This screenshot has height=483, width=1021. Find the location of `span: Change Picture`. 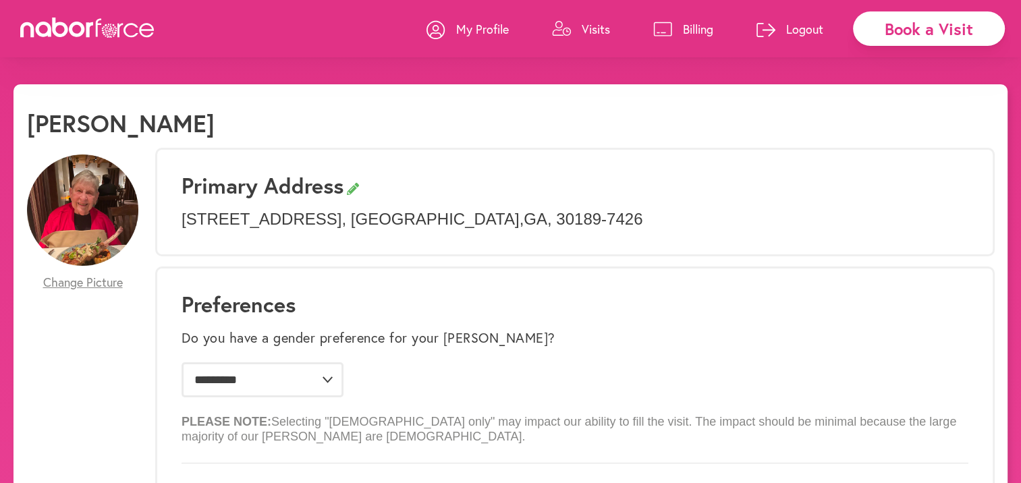

span: Change Picture is located at coordinates (83, 283).